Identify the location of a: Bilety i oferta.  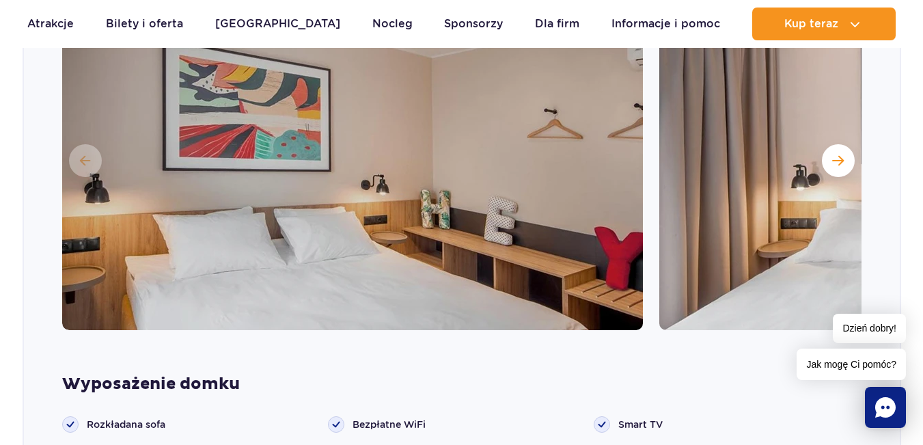
(144, 24).